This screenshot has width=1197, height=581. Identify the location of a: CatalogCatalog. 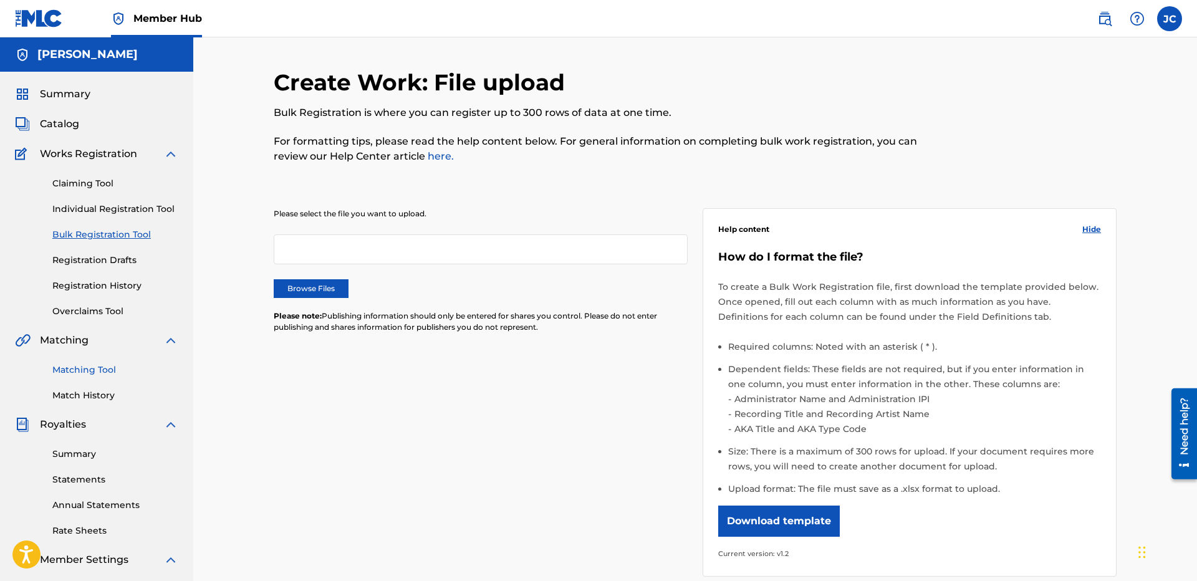
(47, 124).